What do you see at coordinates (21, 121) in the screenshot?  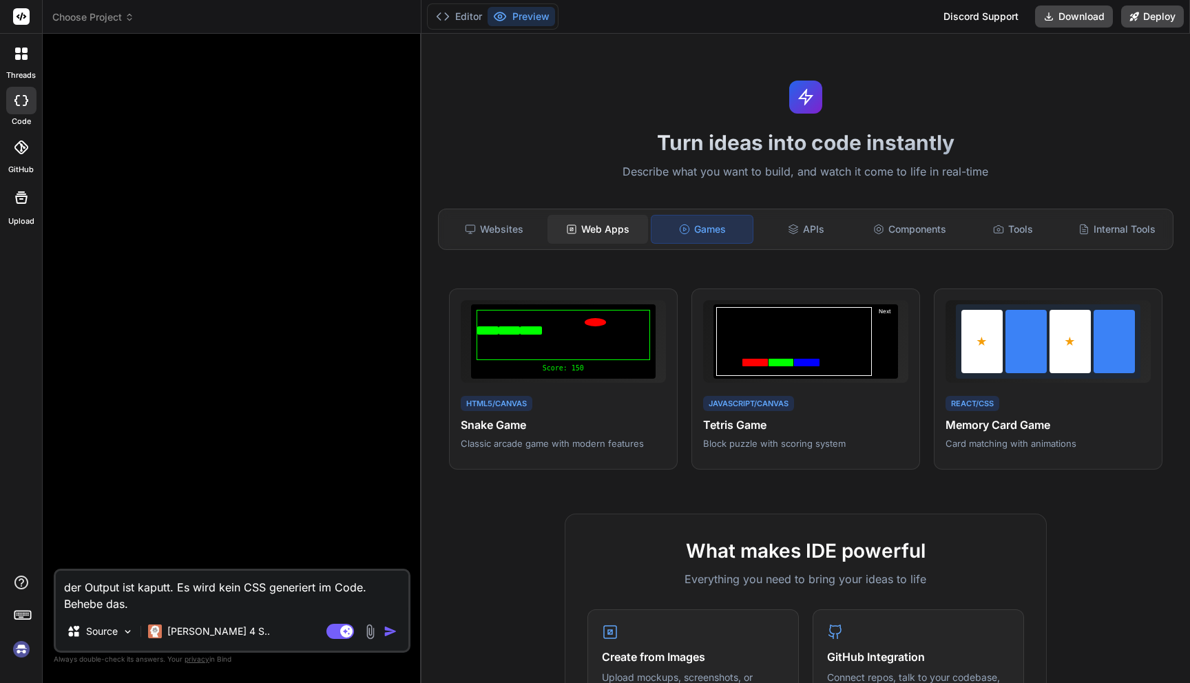 I see `label: code` at bounding box center [21, 121].